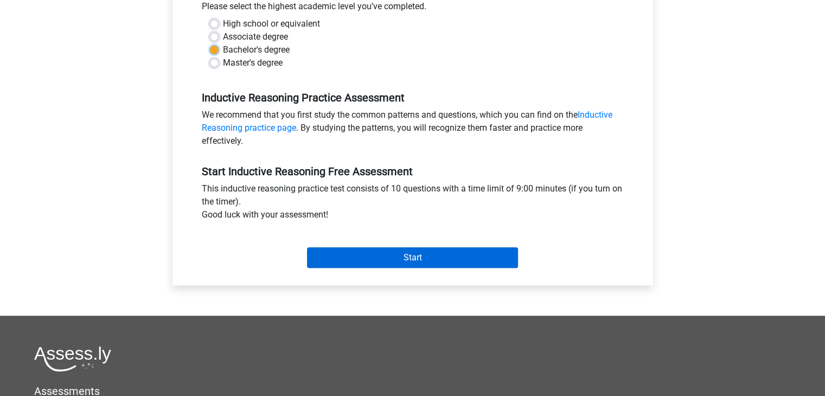 The height and width of the screenshot is (396, 825). I want to click on label: High school or equivalent, so click(271, 24).